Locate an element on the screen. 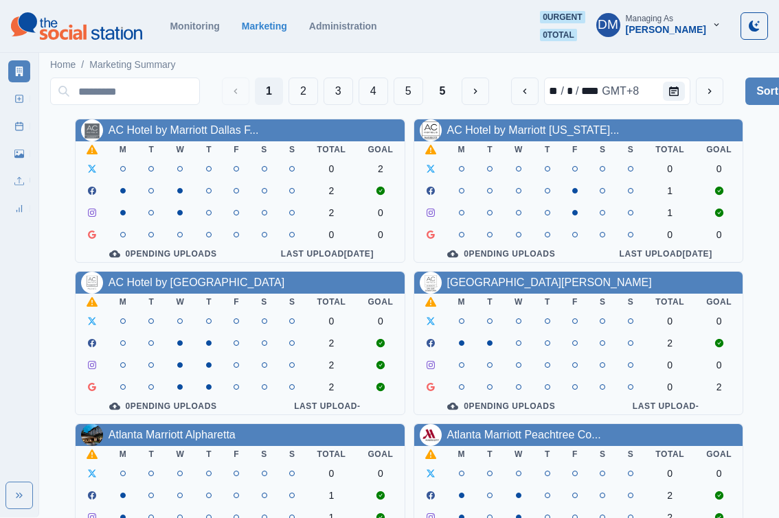 The height and width of the screenshot is (518, 779). button: next is located at coordinates (709, 91).